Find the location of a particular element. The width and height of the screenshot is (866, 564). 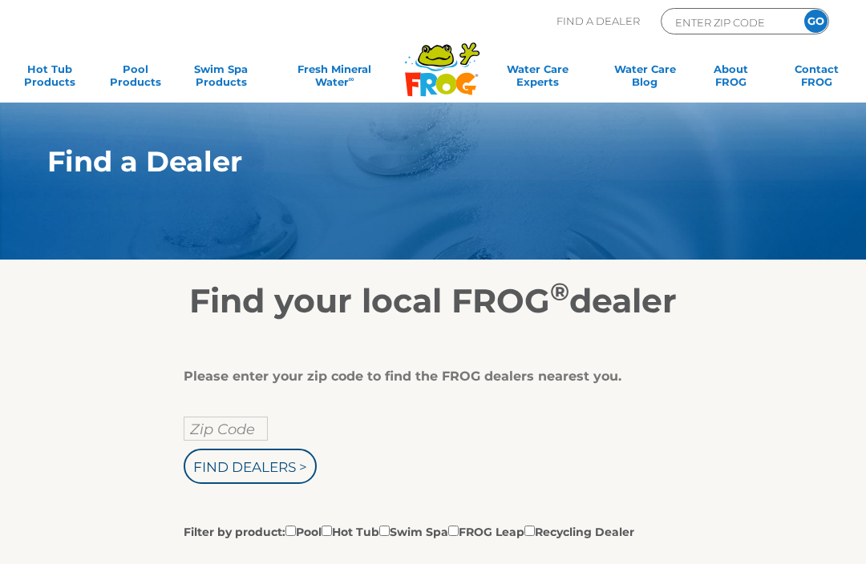

a: Water CareBlog is located at coordinates (644, 79).